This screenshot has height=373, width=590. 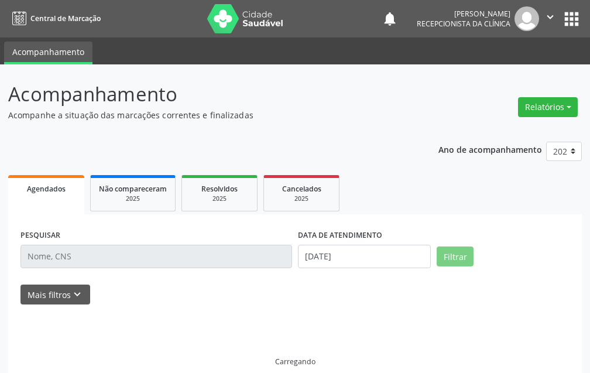 I want to click on button: Mais filtroskeyboard_arrow_down, so click(x=55, y=295).